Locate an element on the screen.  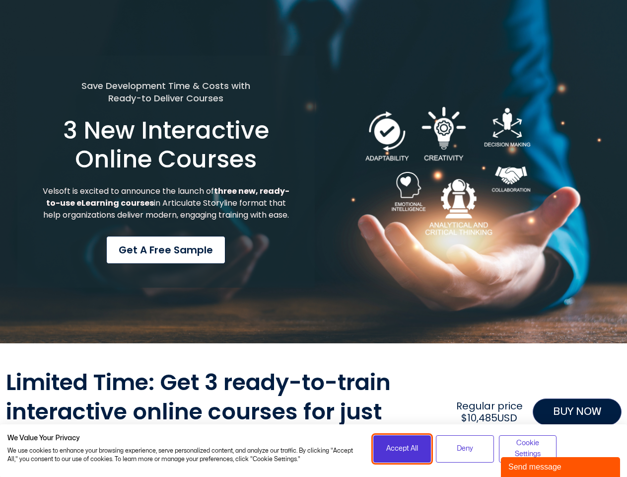
a: Get a Free Sample is located at coordinates (166, 250).